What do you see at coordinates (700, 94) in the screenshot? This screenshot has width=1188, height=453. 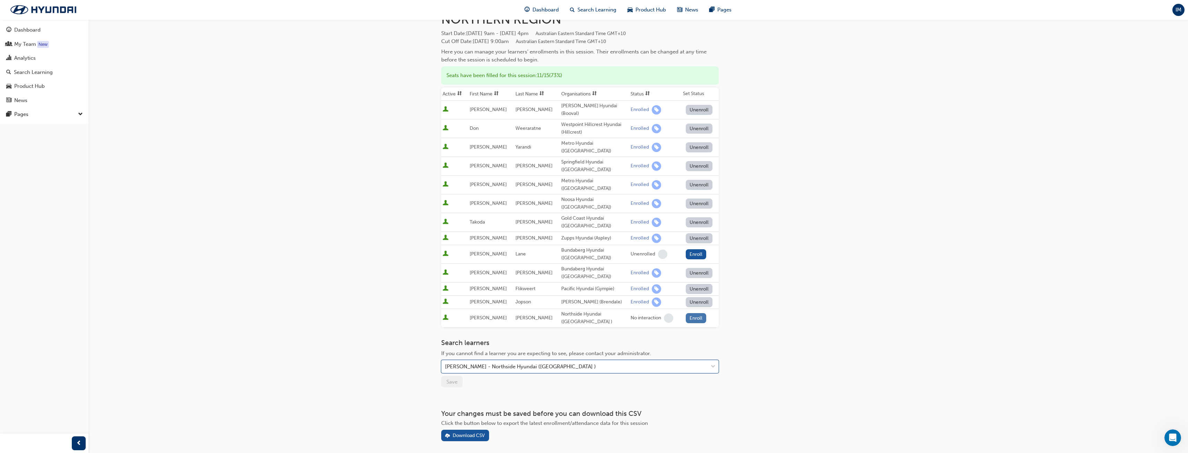 I see `th: Set Status` at bounding box center [700, 94].